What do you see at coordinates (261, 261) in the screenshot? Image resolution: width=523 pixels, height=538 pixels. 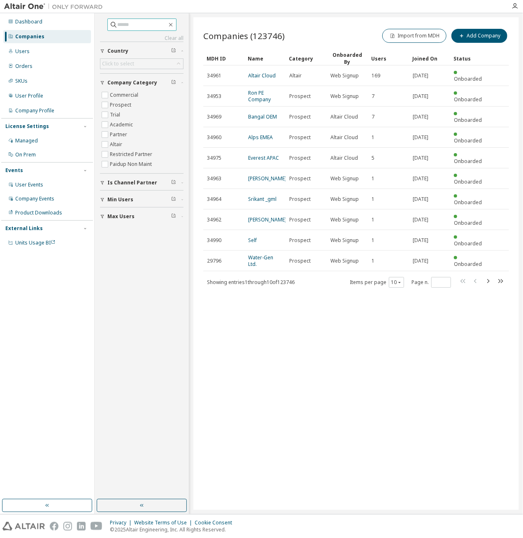 I see `a: Water-Gen Ltd.` at bounding box center [261, 261].